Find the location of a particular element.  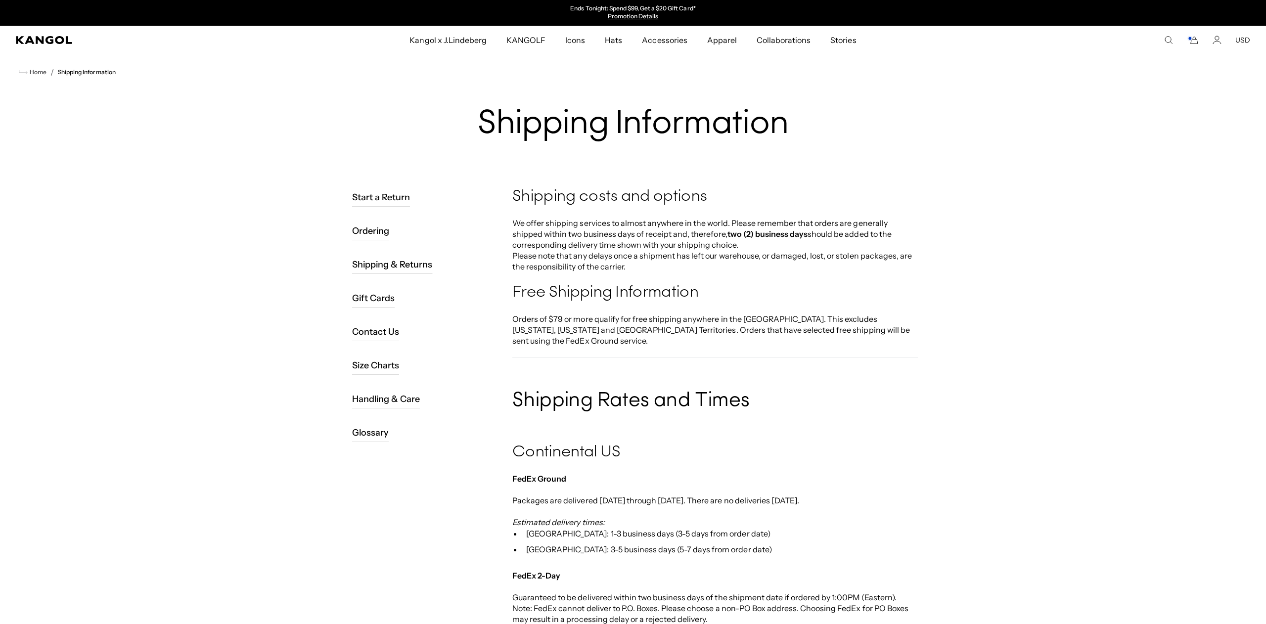

span: Icons is located at coordinates (575, 40).